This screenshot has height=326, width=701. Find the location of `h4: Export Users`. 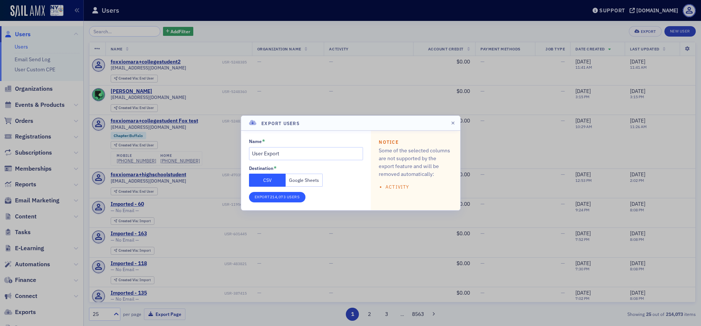

h4: Export Users is located at coordinates (280, 123).